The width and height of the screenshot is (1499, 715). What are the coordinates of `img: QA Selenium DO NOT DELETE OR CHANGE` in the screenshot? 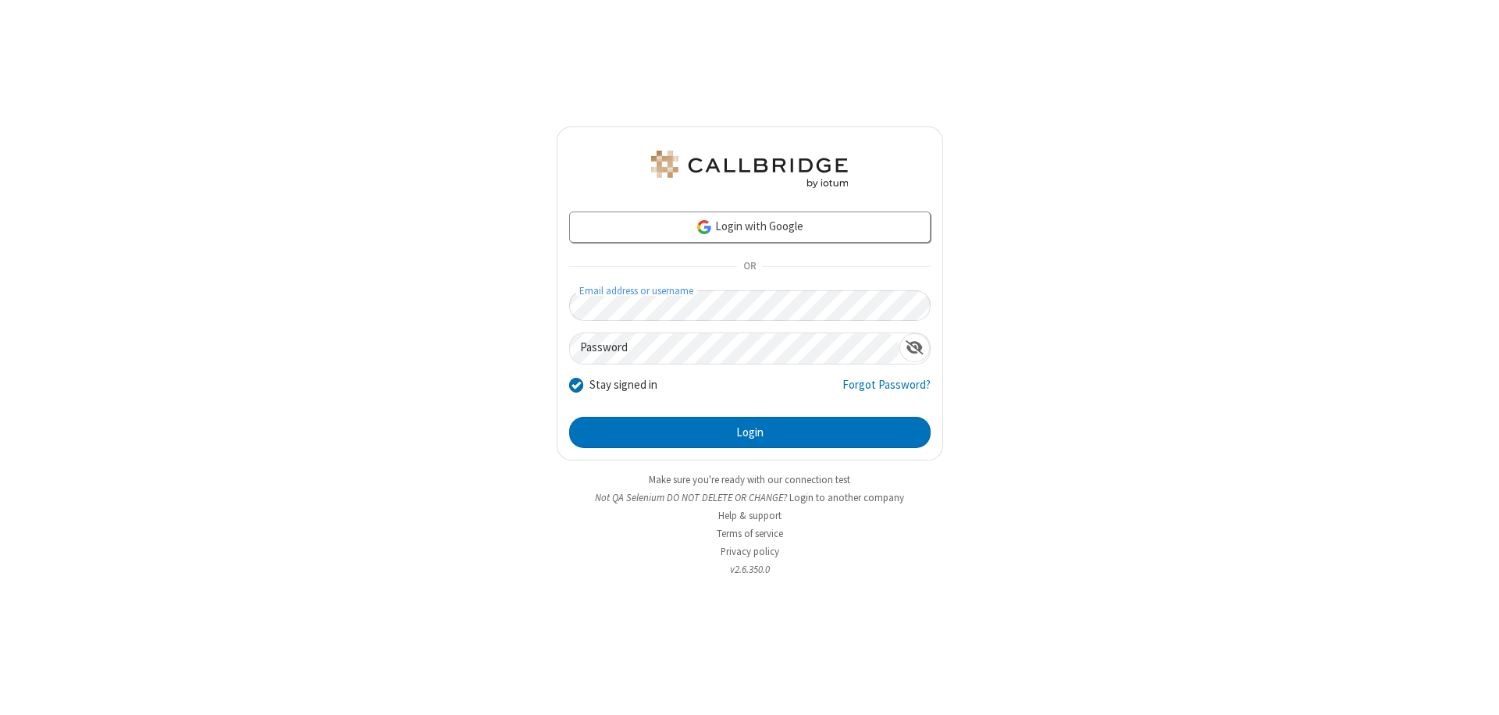 It's located at (750, 169).